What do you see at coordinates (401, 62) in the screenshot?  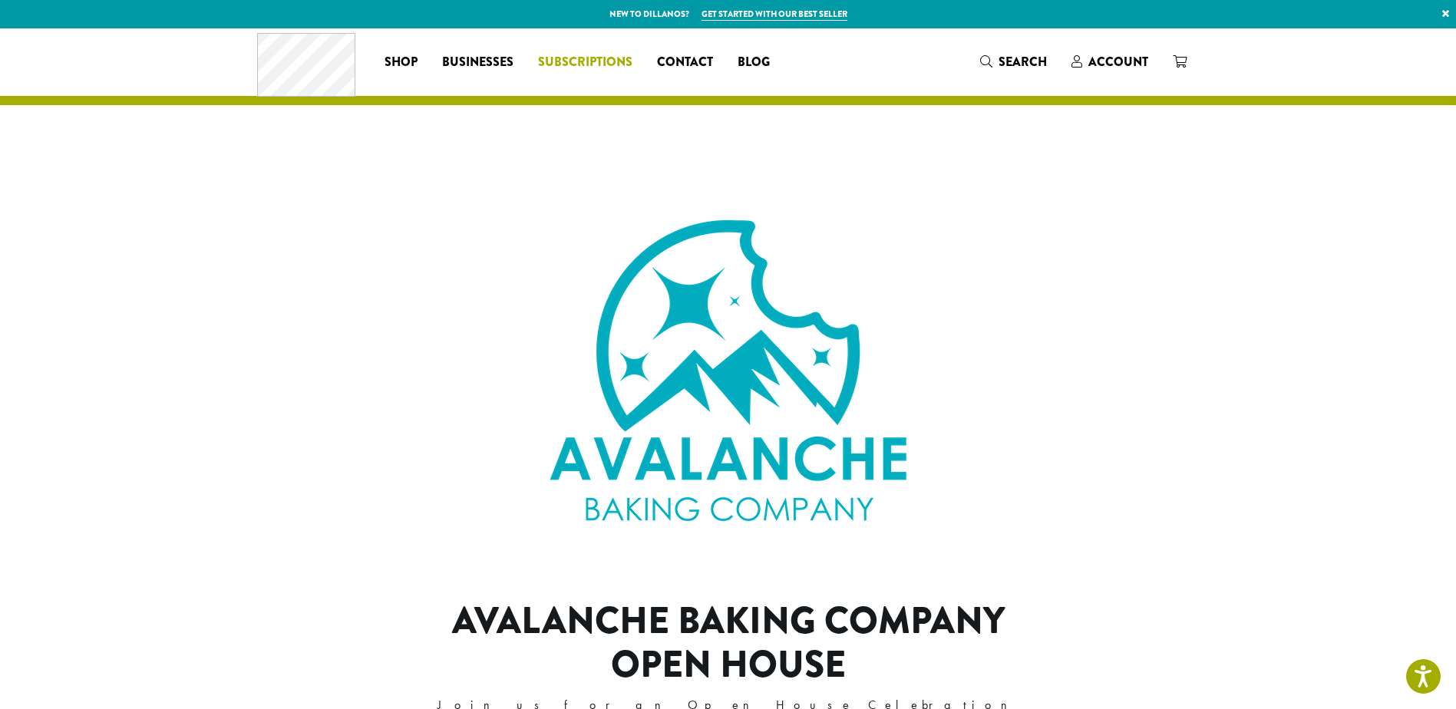 I see `span: Shop` at bounding box center [401, 62].